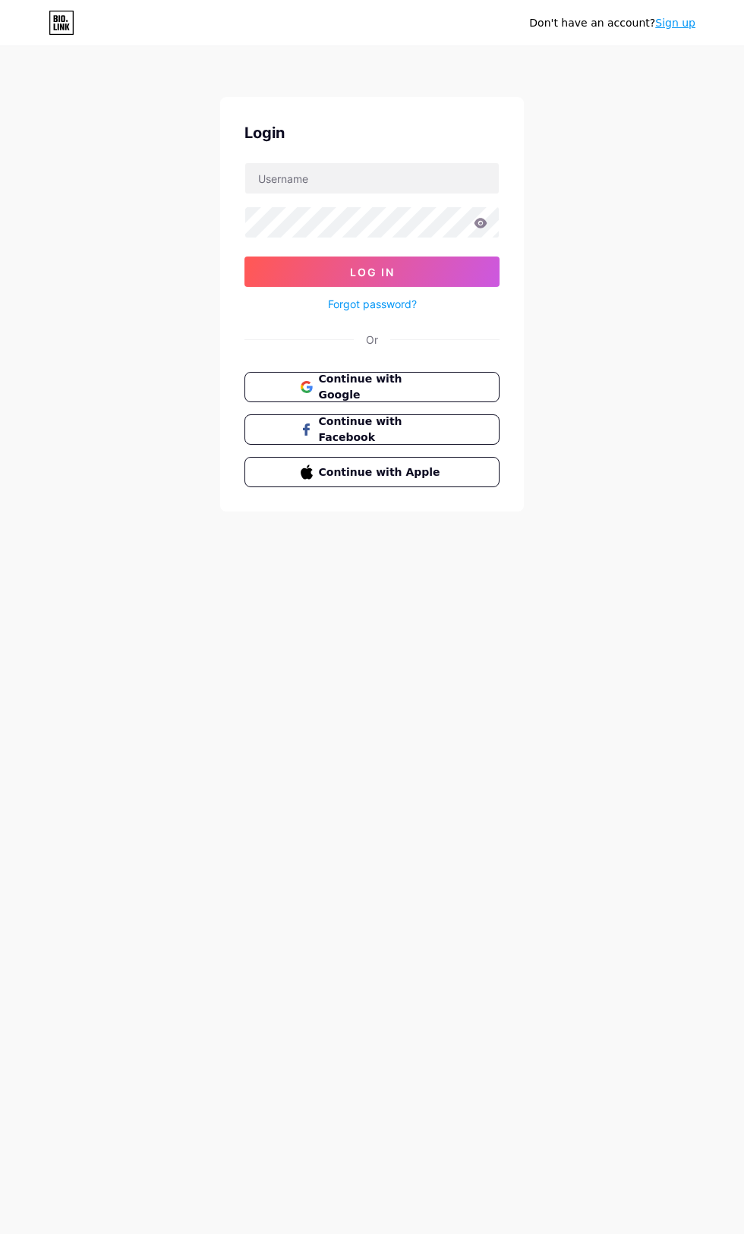 This screenshot has height=1234, width=744. I want to click on button: Continue with Facebook, so click(372, 430).